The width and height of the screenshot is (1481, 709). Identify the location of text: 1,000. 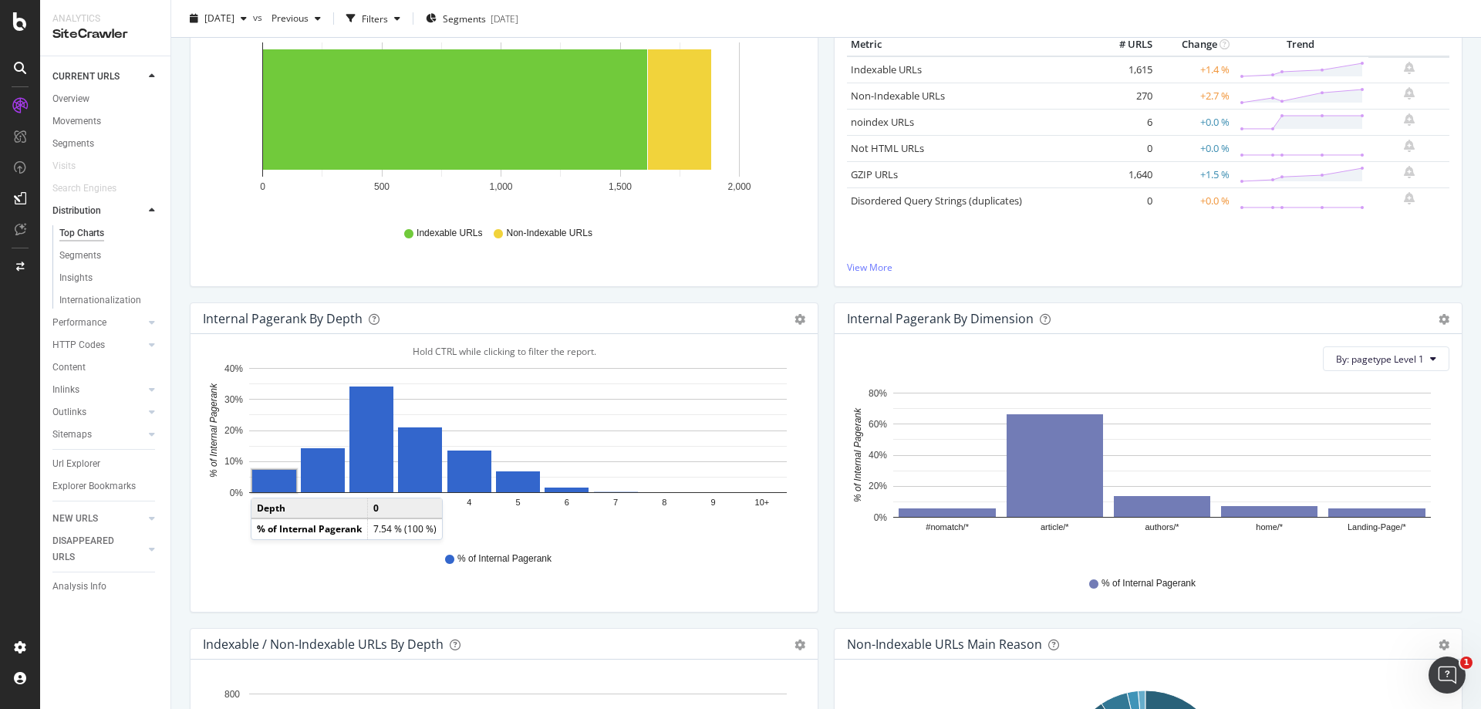
(501, 187).